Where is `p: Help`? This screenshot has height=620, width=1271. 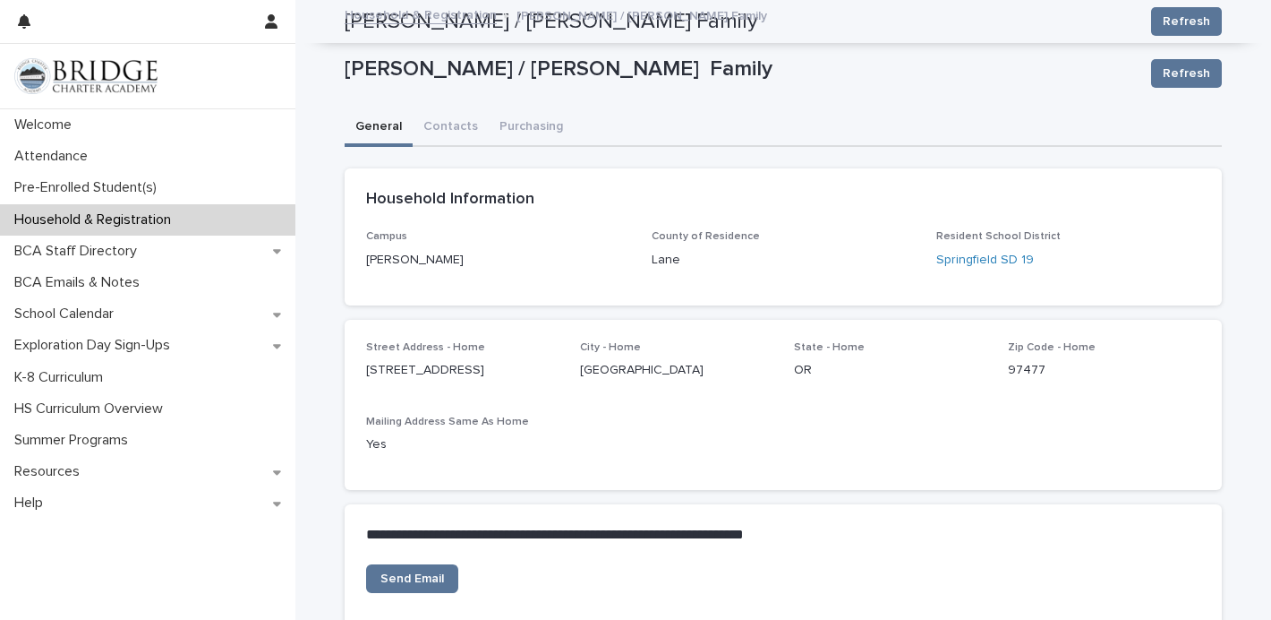
p: Help is located at coordinates (32, 502).